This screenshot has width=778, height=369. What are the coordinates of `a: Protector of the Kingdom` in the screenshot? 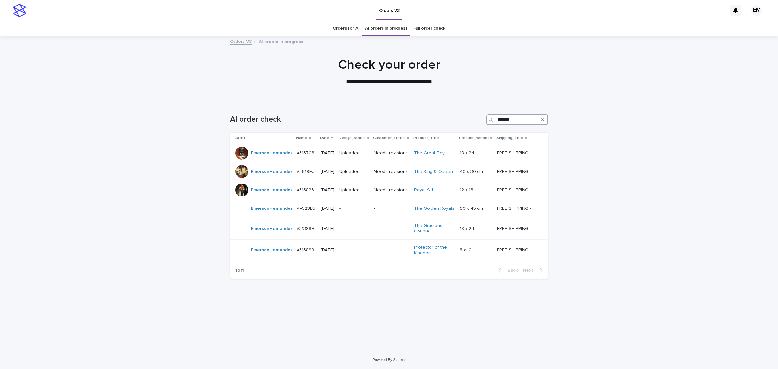 It's located at (434, 250).